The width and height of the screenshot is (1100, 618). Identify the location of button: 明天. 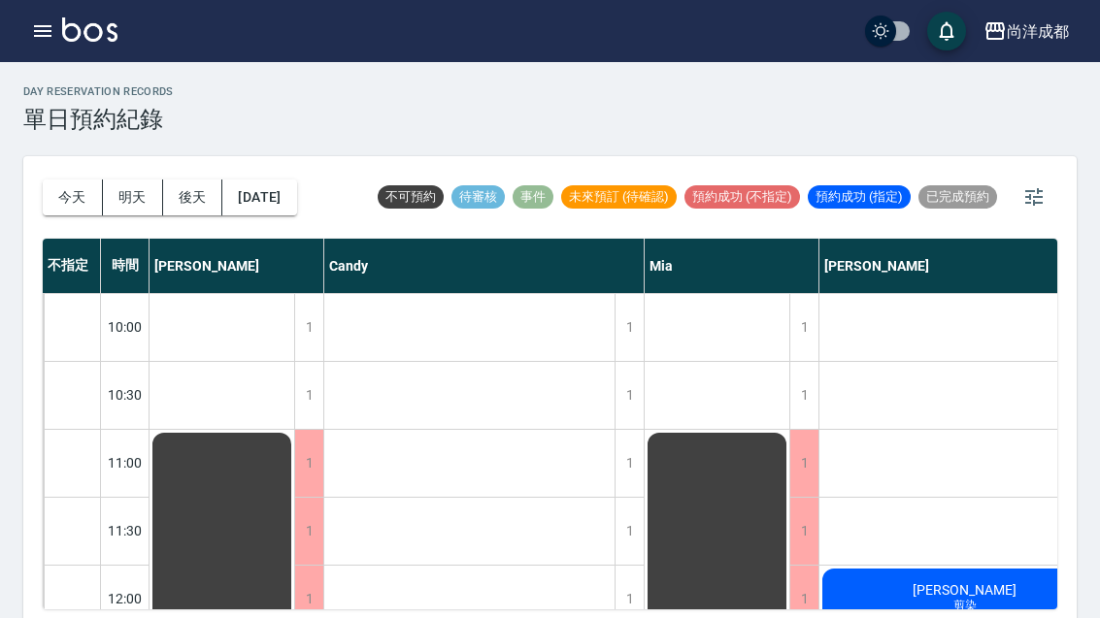
(133, 197).